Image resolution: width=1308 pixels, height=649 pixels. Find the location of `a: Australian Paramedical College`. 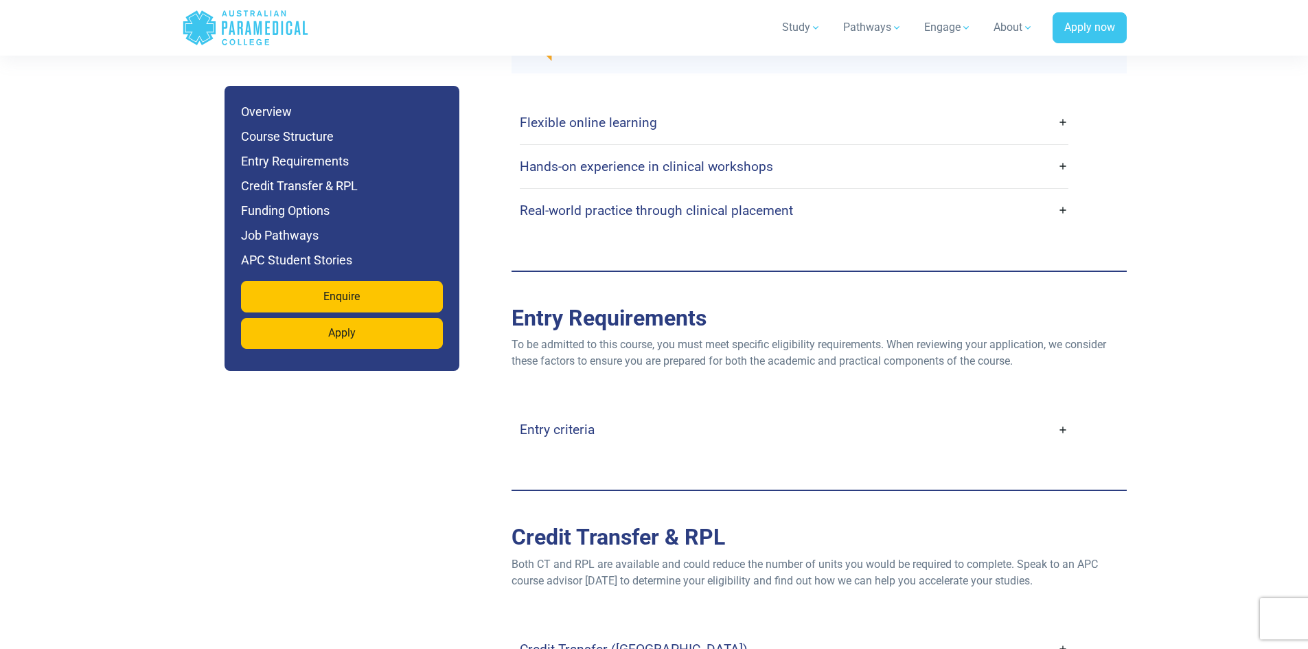

a: Australian Paramedical College is located at coordinates (245, 27).